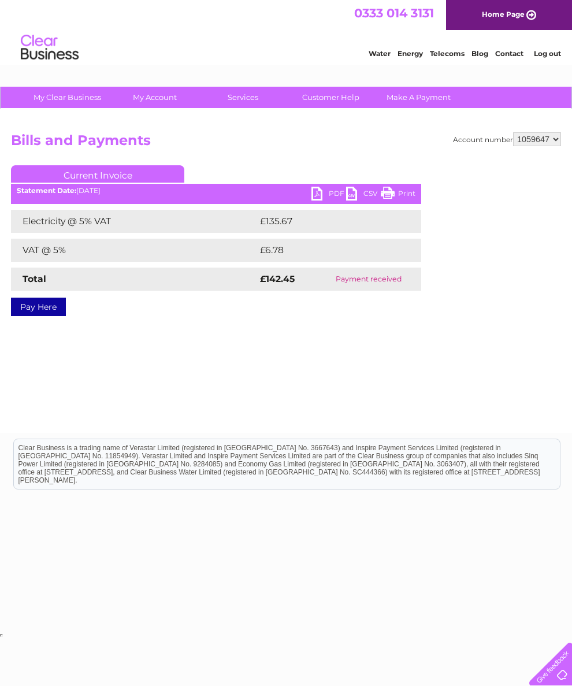 The height and width of the screenshot is (686, 572). What do you see at coordinates (243, 97) in the screenshot?
I see `a: Services` at bounding box center [243, 97].